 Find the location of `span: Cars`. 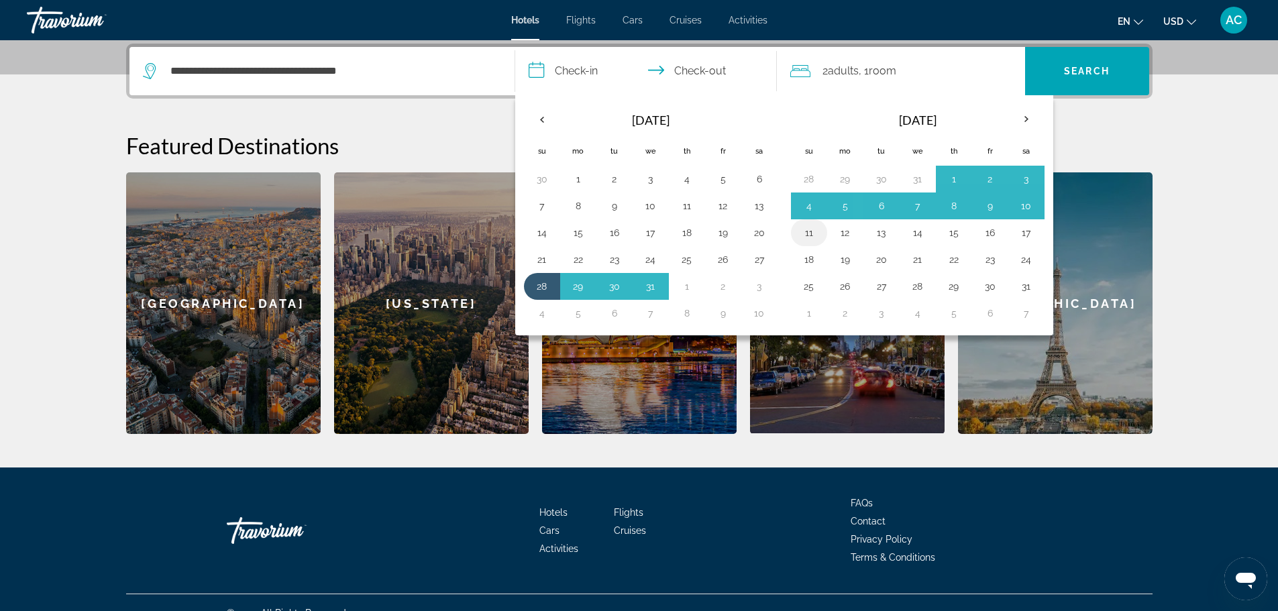

span: Cars is located at coordinates (549, 531).